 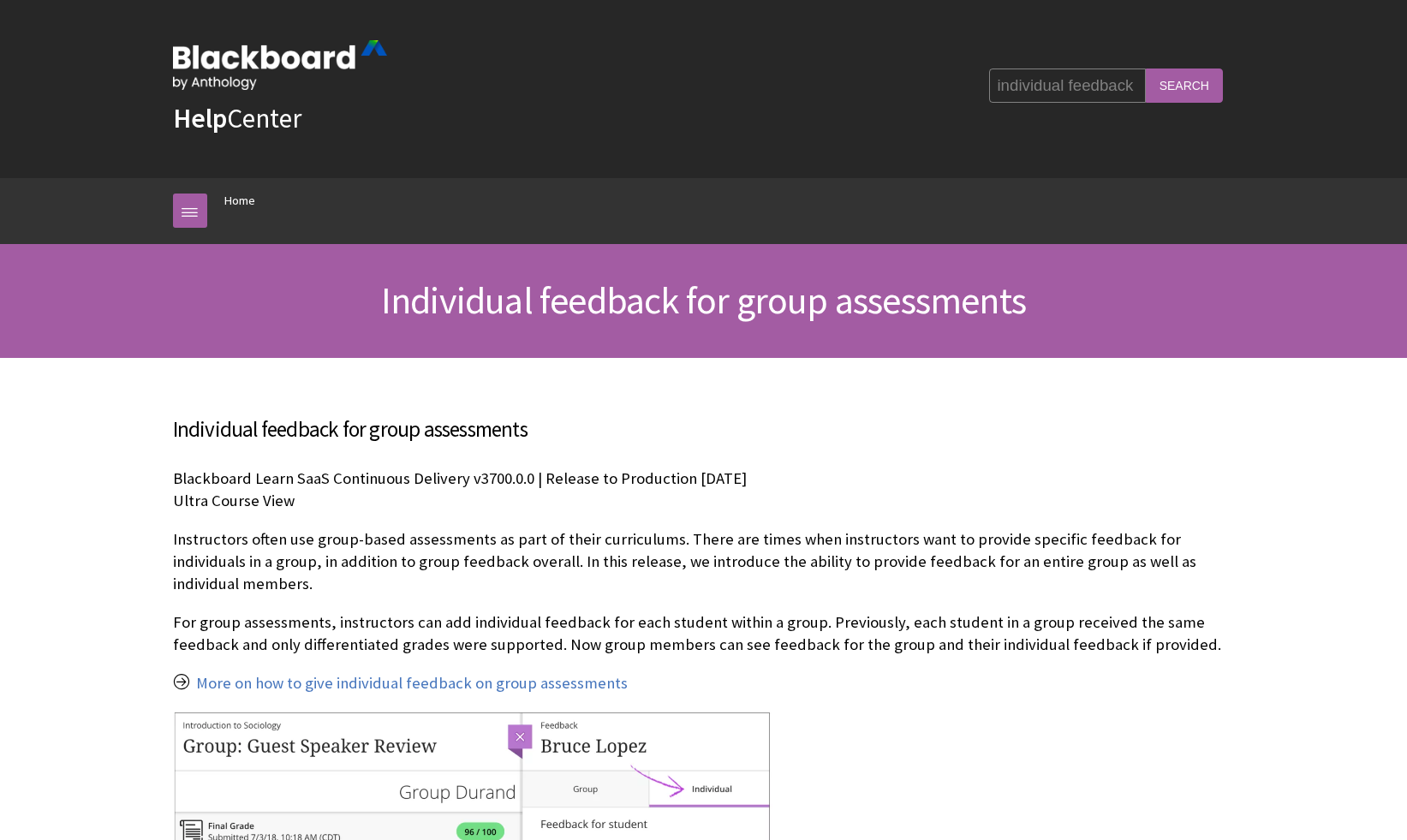 What do you see at coordinates (703, 299) in the screenshot?
I see `span: Individual feedback for group assessments` at bounding box center [703, 299].